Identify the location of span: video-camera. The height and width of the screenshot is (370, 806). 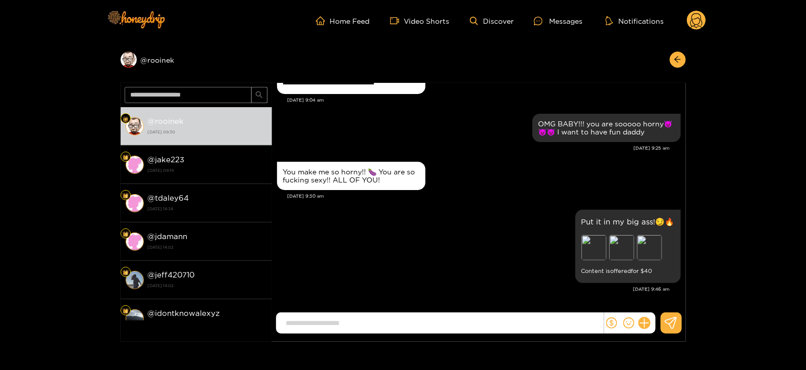
(397, 21).